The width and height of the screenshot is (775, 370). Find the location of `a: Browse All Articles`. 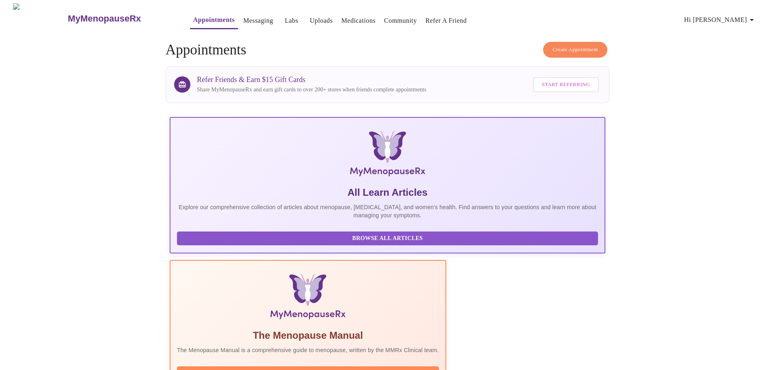

a: Browse All Articles is located at coordinates (388, 238).